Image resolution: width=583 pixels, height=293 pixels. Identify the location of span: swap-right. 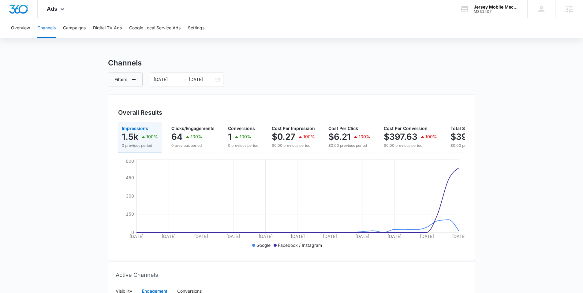
(184, 80).